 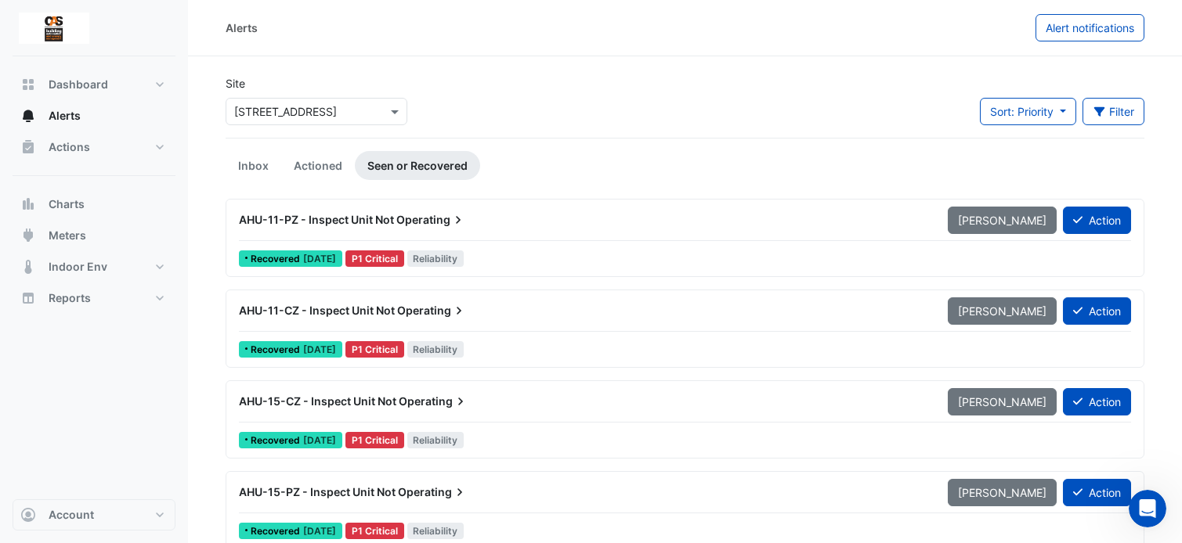 What do you see at coordinates (235, 83) in the screenshot?
I see `label: Site` at bounding box center [235, 83].